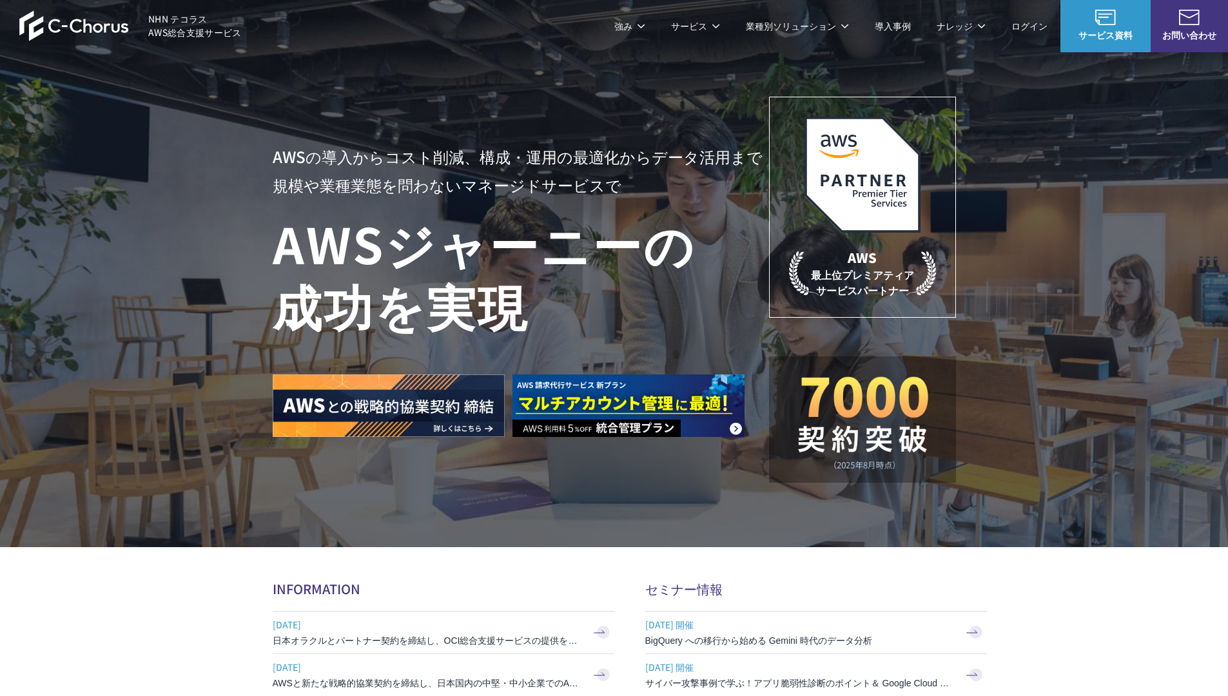 The image size is (1228, 696). Describe the element at coordinates (696, 26) in the screenshot. I see `p: サービス` at that location.